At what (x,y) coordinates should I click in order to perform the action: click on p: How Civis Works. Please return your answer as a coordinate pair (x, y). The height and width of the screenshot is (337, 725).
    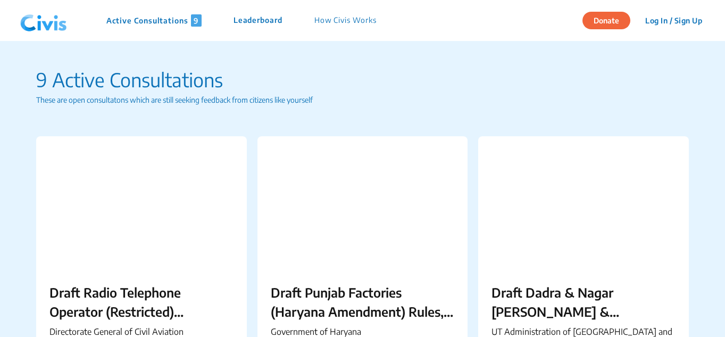
    Looking at the image, I should click on (345, 20).